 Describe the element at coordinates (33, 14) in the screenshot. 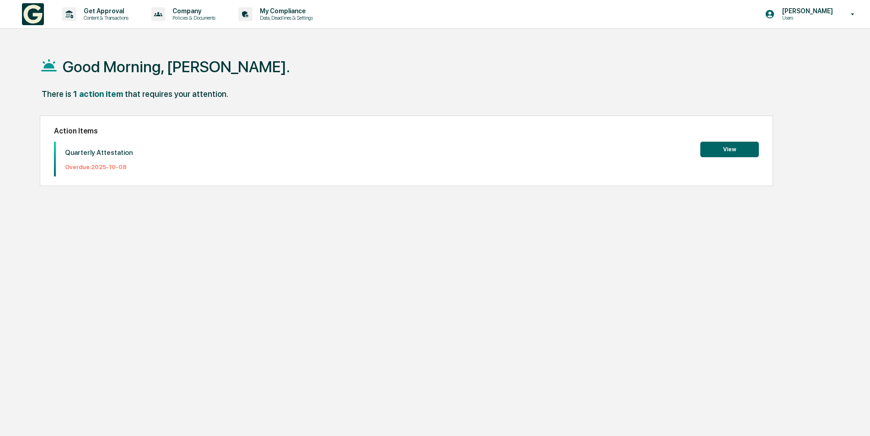

I see `img: logo` at that location.